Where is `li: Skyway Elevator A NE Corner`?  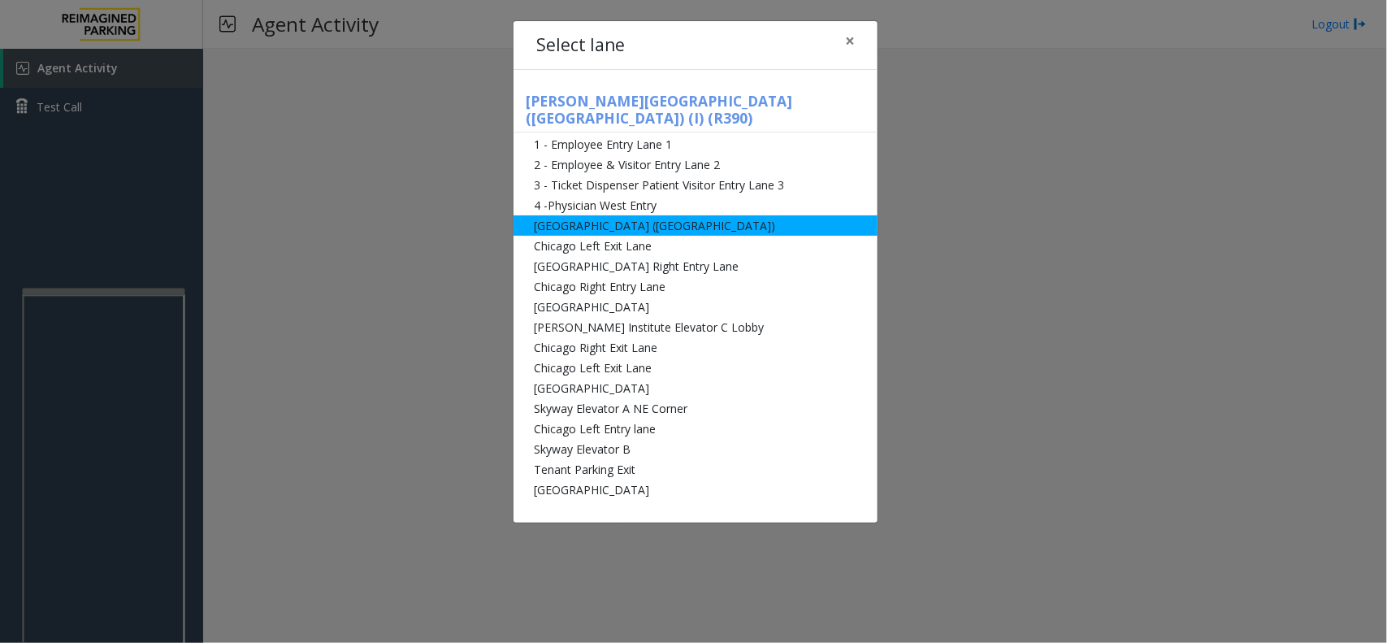 li: Skyway Elevator A NE Corner is located at coordinates (696, 408).